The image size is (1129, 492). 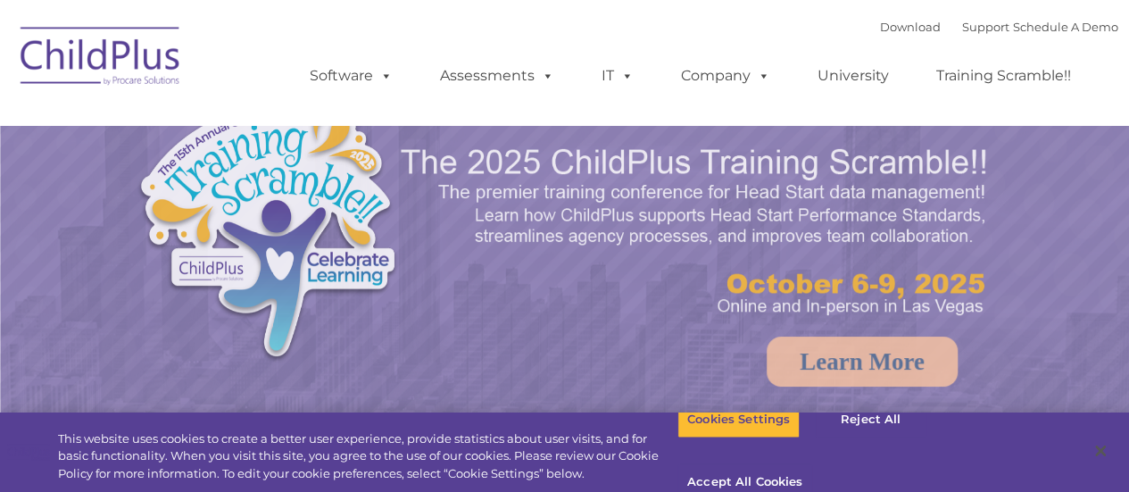 I want to click on a: Download, so click(x=911, y=27).